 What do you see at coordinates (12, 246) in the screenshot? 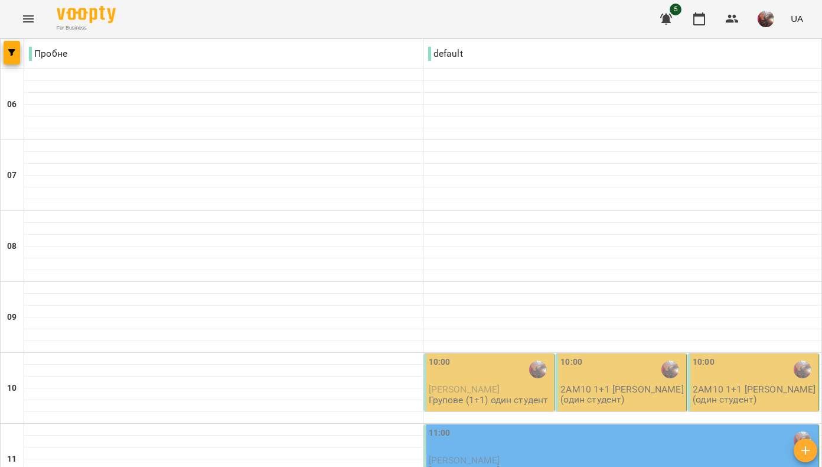
I see `h6: 08` at bounding box center [12, 246].